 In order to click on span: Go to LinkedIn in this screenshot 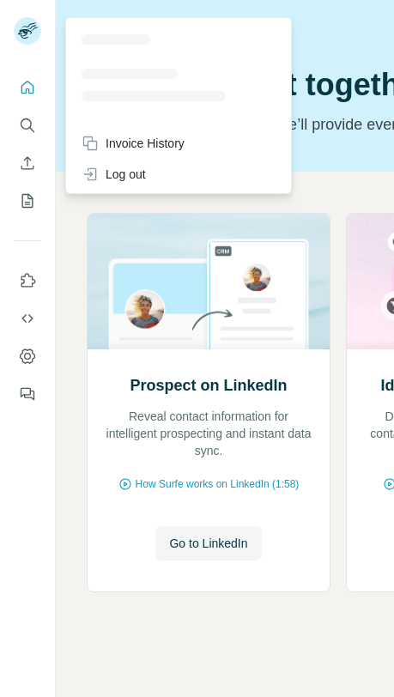, I will do `click(208, 543)`.